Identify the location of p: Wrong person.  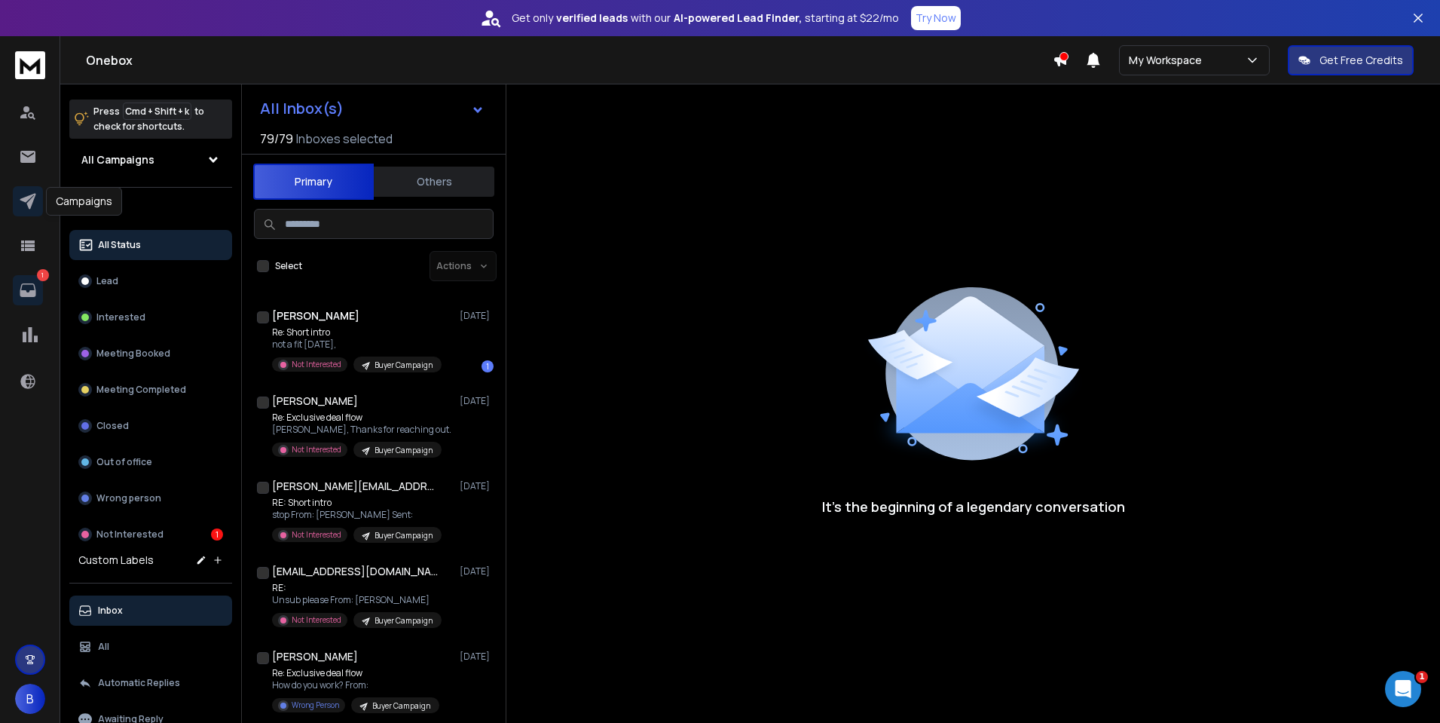
(129, 498).